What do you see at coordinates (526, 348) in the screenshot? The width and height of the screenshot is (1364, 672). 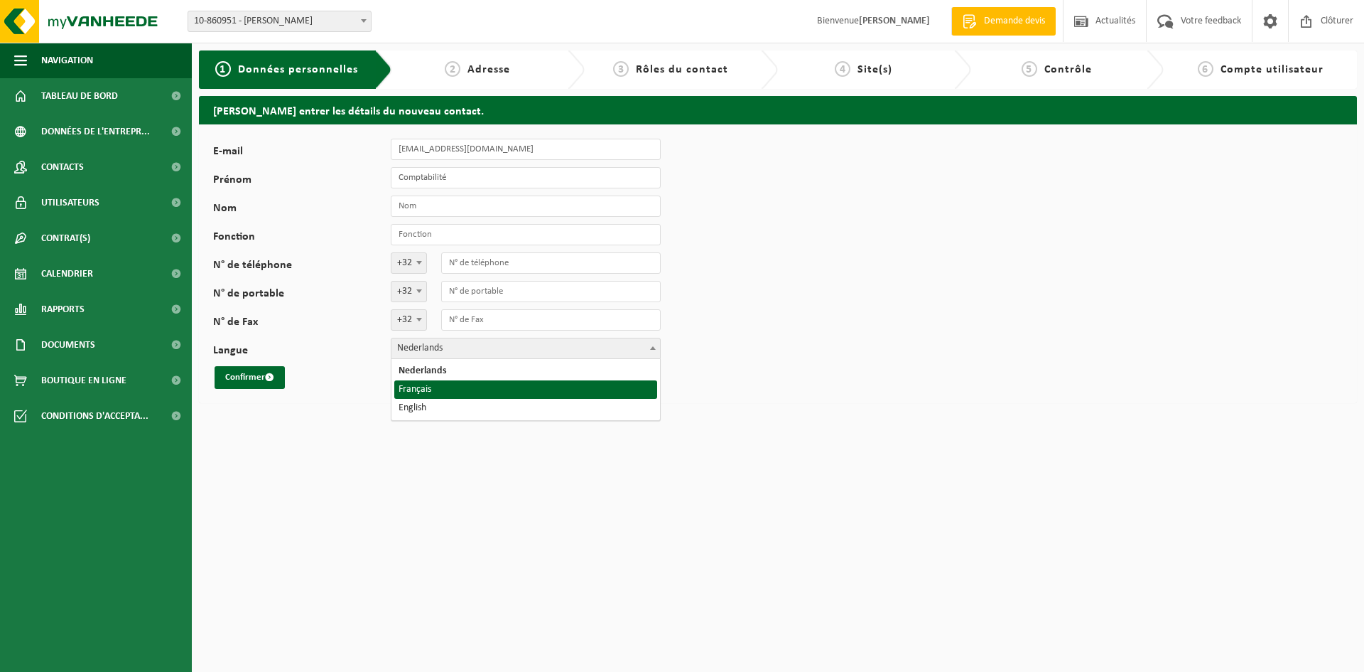 I see `span: Nederlands` at bounding box center [526, 348].